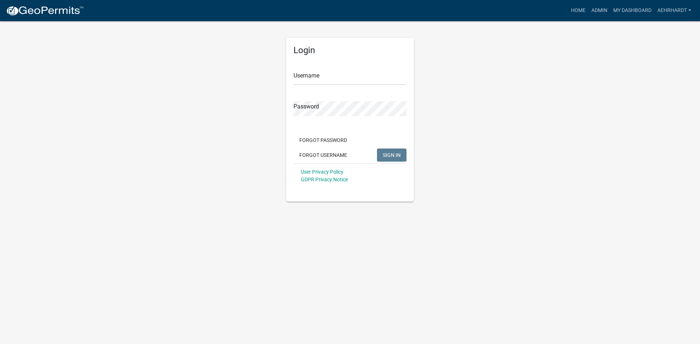  Describe the element at coordinates (323, 155) in the screenshot. I see `button: Forgot Username` at that location.